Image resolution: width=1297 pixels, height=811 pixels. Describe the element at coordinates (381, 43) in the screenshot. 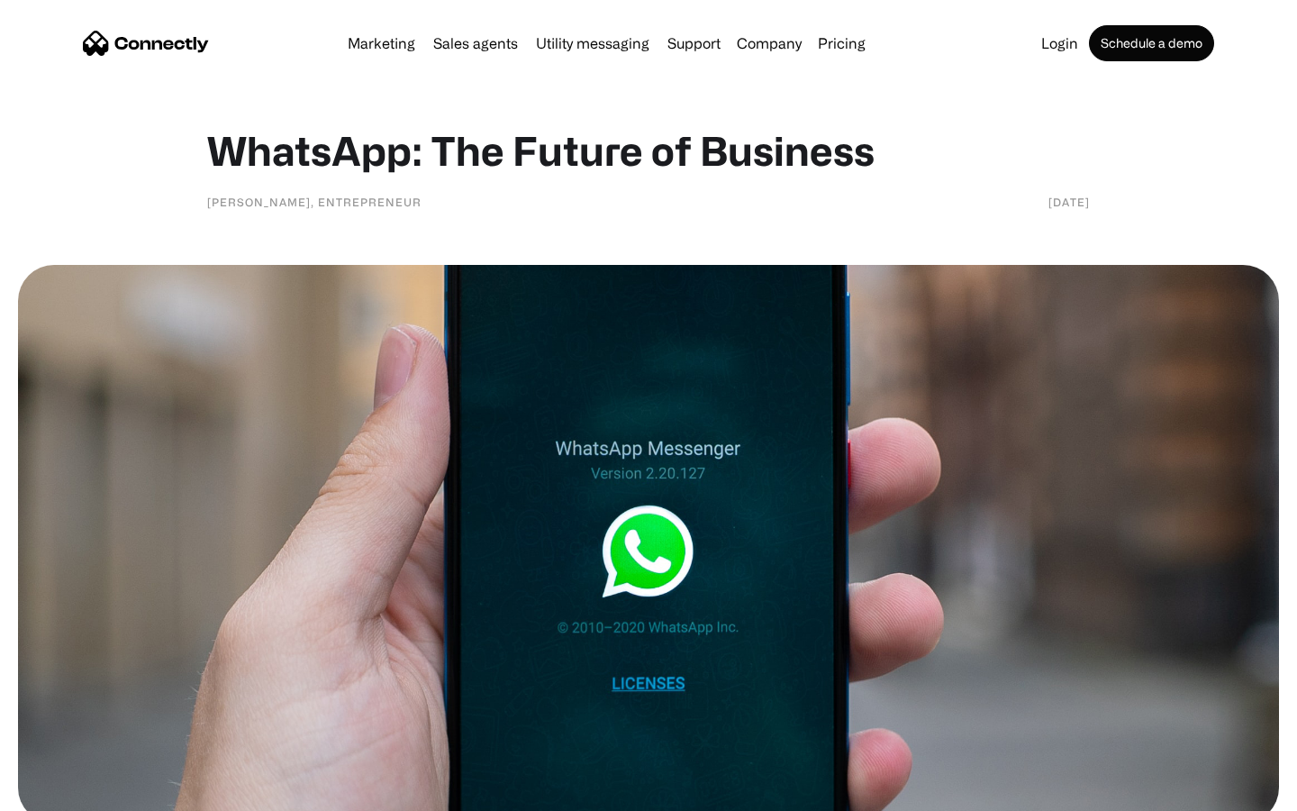

I see `a: Marketing` at that location.